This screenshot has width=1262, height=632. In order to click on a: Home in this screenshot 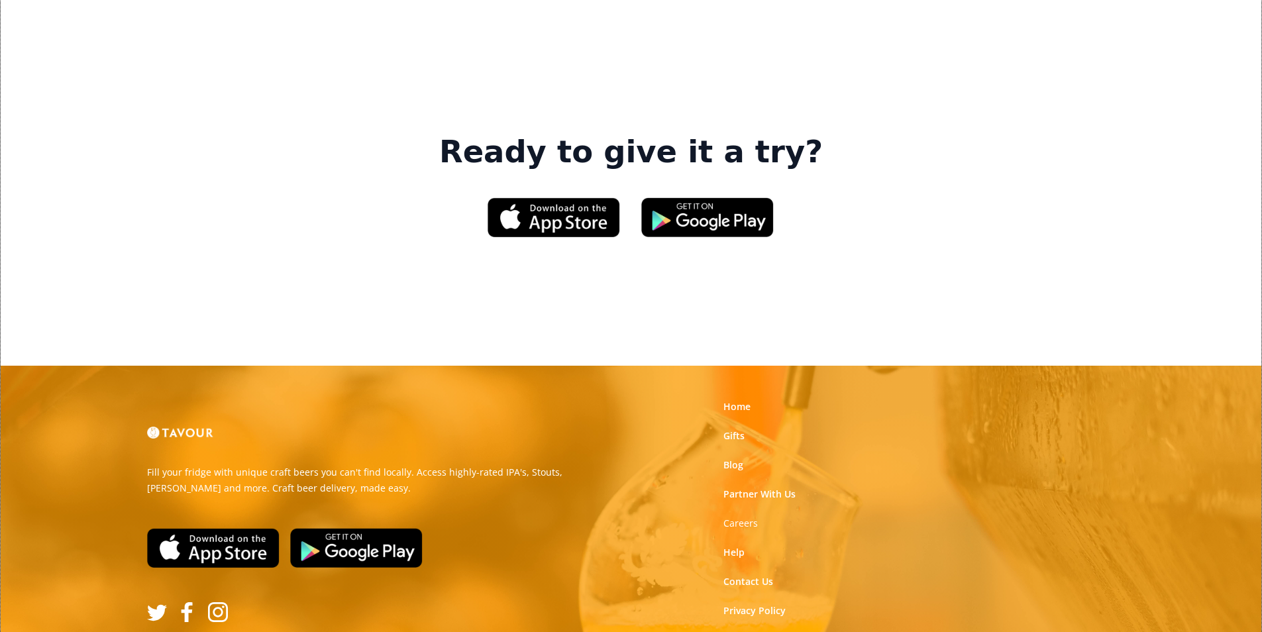, I will do `click(737, 407)`.